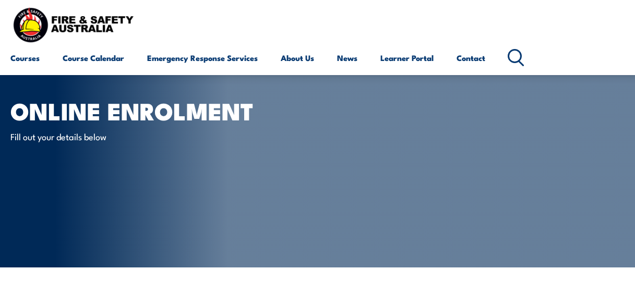  I want to click on a: Emergency Response Services, so click(202, 58).